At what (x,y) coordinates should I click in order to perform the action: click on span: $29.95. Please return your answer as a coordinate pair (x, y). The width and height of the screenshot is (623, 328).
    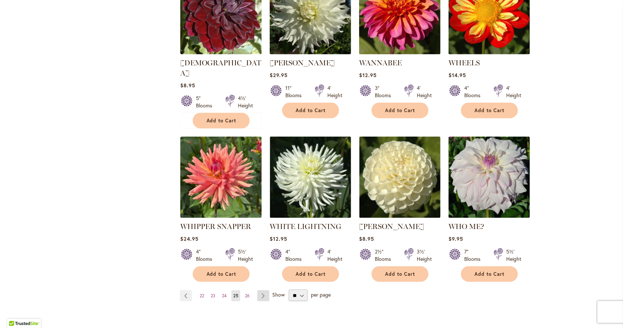
    Looking at the image, I should click on (279, 75).